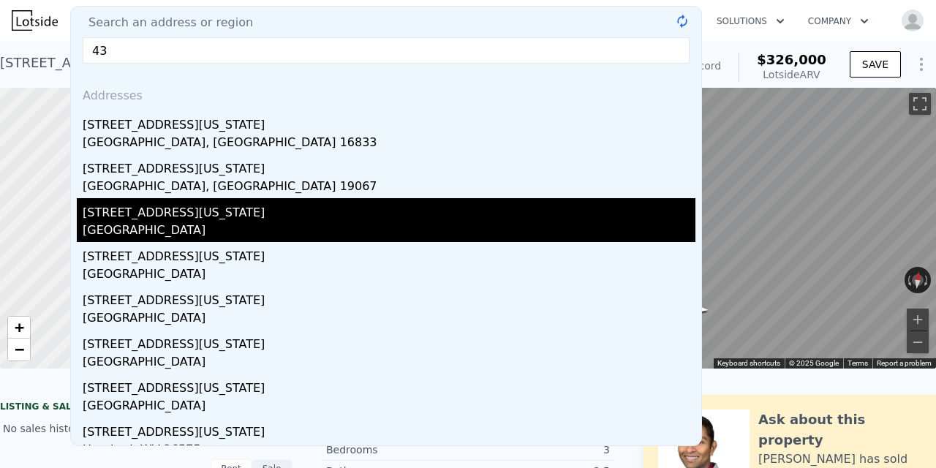  What do you see at coordinates (389, 451) in the screenshot?
I see `div: Hundred, WV 26575` at bounding box center [389, 451].